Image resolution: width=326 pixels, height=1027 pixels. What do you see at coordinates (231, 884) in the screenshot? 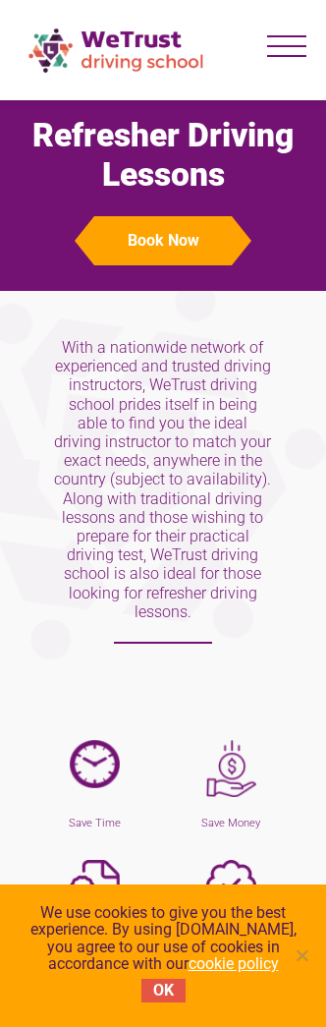
I see `img: badge-check-light.png` at bounding box center [231, 884].